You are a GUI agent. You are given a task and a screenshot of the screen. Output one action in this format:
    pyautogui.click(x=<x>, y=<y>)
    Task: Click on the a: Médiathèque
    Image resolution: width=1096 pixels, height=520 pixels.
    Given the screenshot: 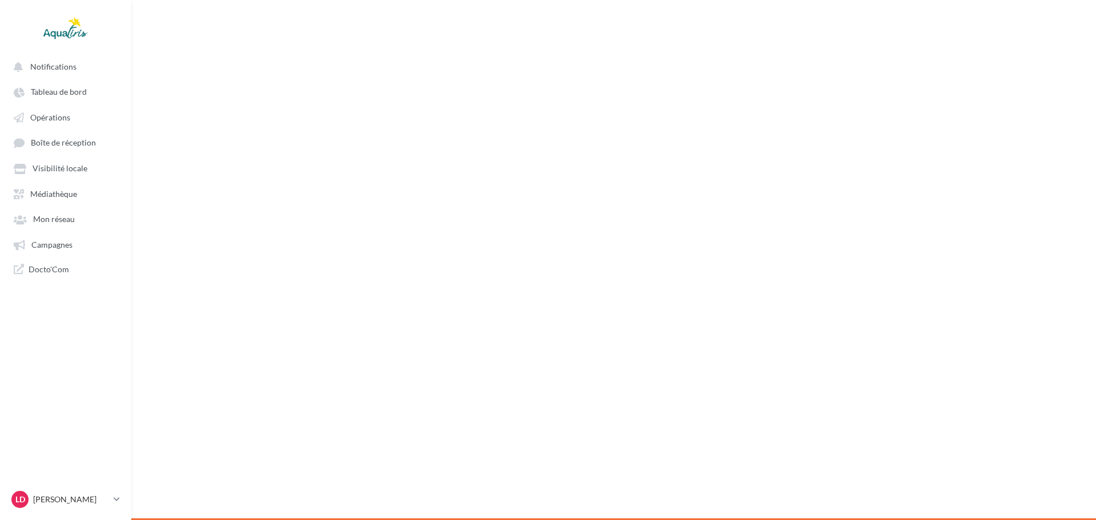 What is the action you would take?
    pyautogui.click(x=66, y=193)
    